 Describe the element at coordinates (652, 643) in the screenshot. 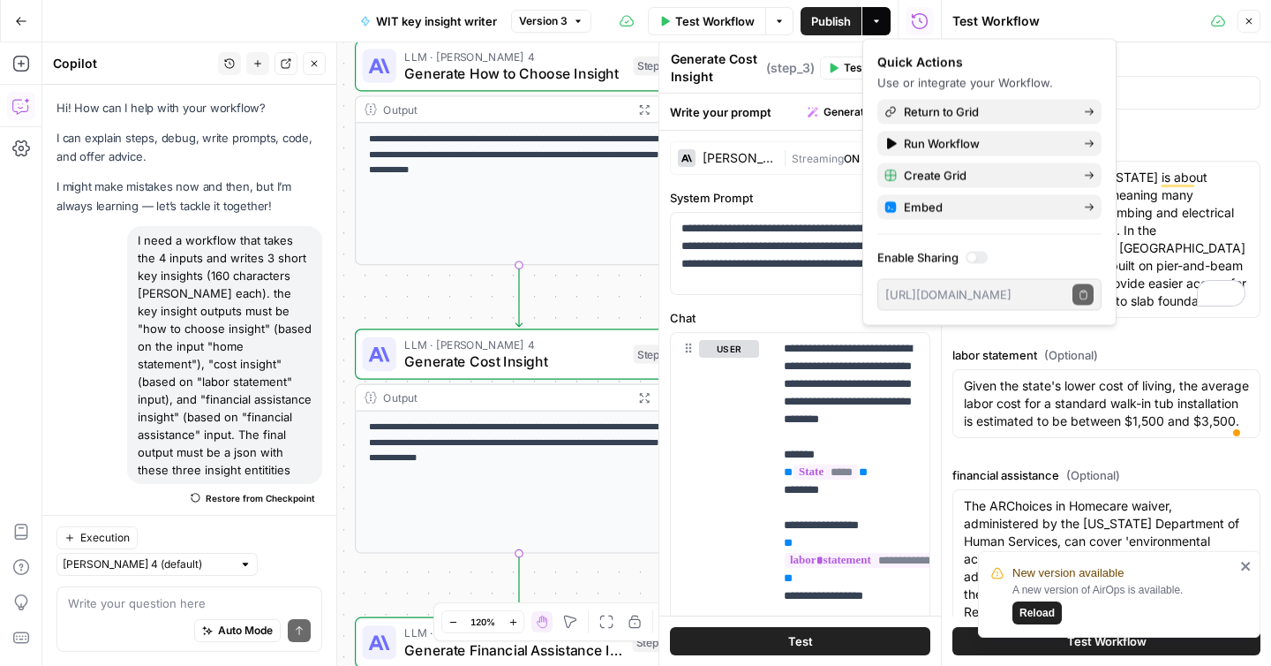

I see `div: Step 4` at that location.